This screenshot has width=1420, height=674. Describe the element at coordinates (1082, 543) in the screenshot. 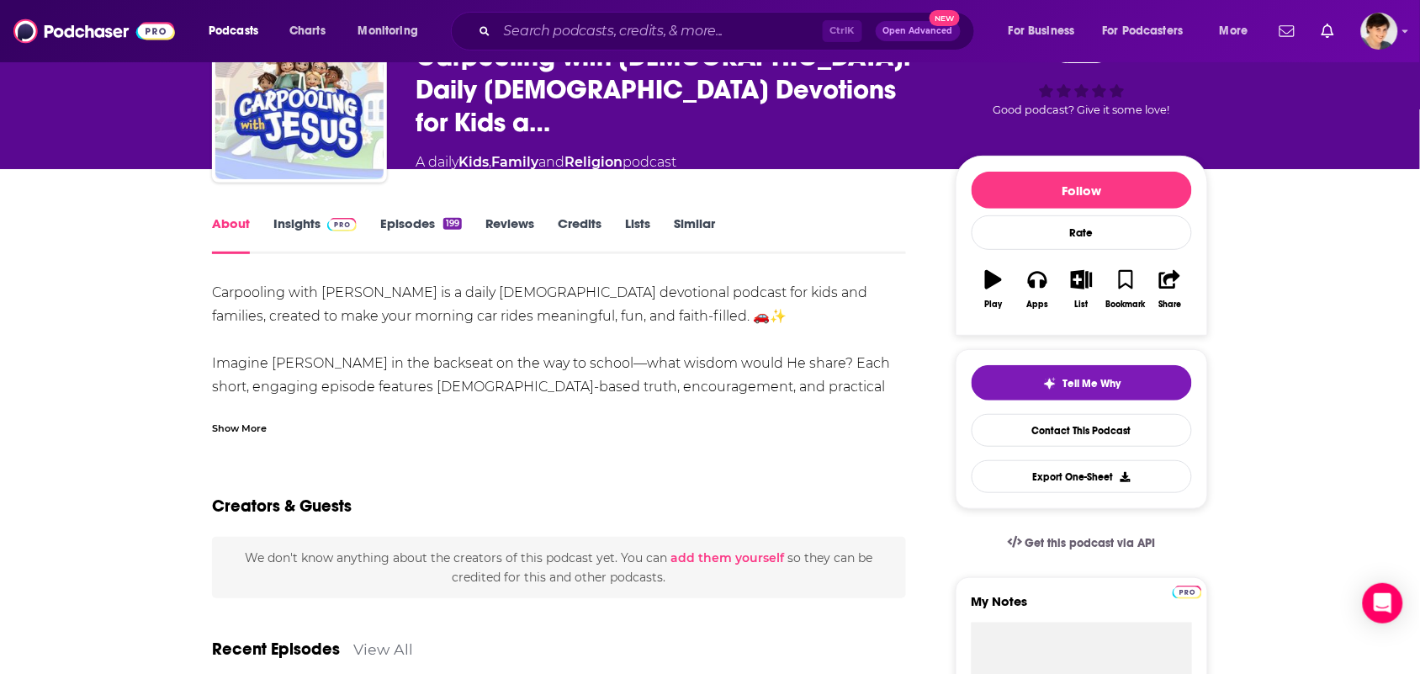

I see `a: Get this podcast via API` at that location.